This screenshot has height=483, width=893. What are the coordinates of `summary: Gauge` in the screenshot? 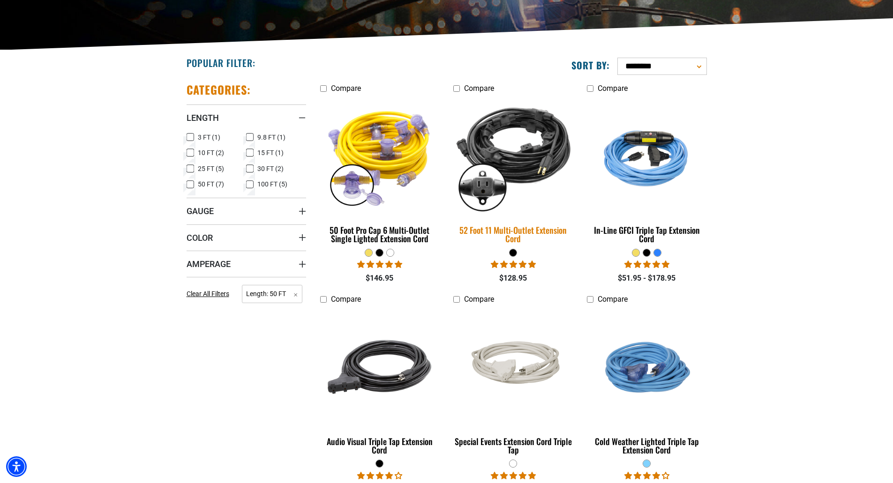 It's located at (246, 211).